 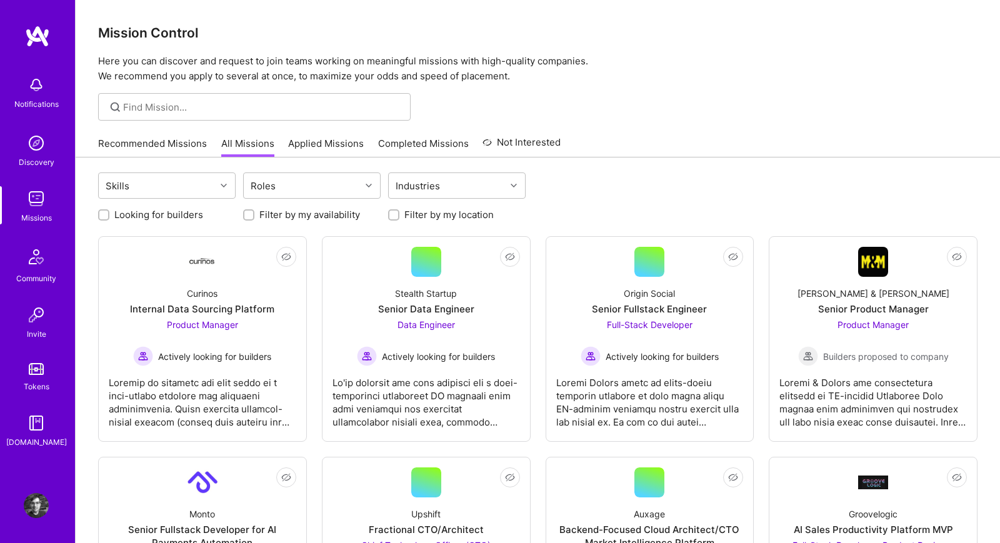 What do you see at coordinates (36, 386) in the screenshot?
I see `div: Tokens` at bounding box center [36, 386].